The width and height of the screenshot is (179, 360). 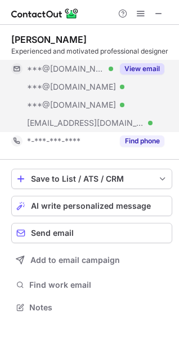 What do you see at coordinates (92, 260) in the screenshot?
I see `button: Add to email campaign` at bounding box center [92, 260].